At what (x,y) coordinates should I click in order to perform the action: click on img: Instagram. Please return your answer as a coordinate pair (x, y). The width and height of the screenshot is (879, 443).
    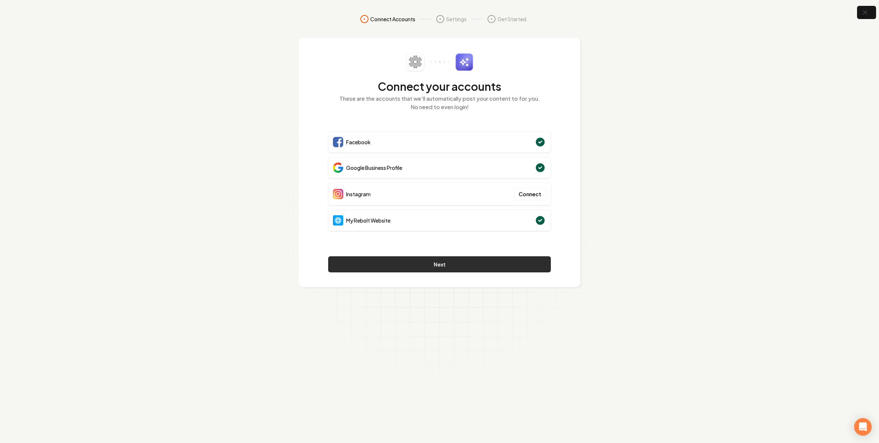
    Looking at the image, I should click on (338, 194).